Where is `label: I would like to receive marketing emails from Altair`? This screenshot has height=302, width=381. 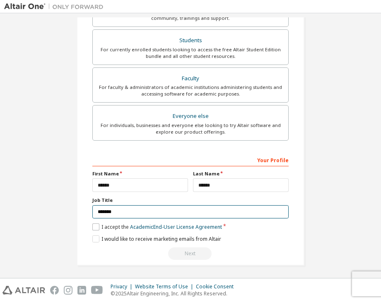 label: I would like to receive marketing emails from Altair is located at coordinates (157, 239).